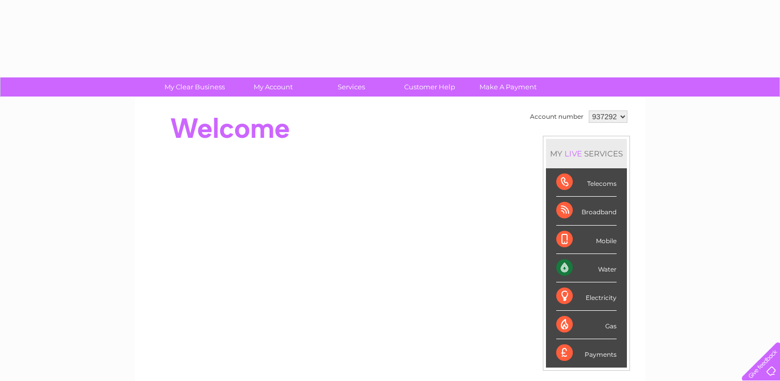 The height and width of the screenshot is (381, 780). Describe the element at coordinates (573, 153) in the screenshot. I see `div: LIVE` at that location.